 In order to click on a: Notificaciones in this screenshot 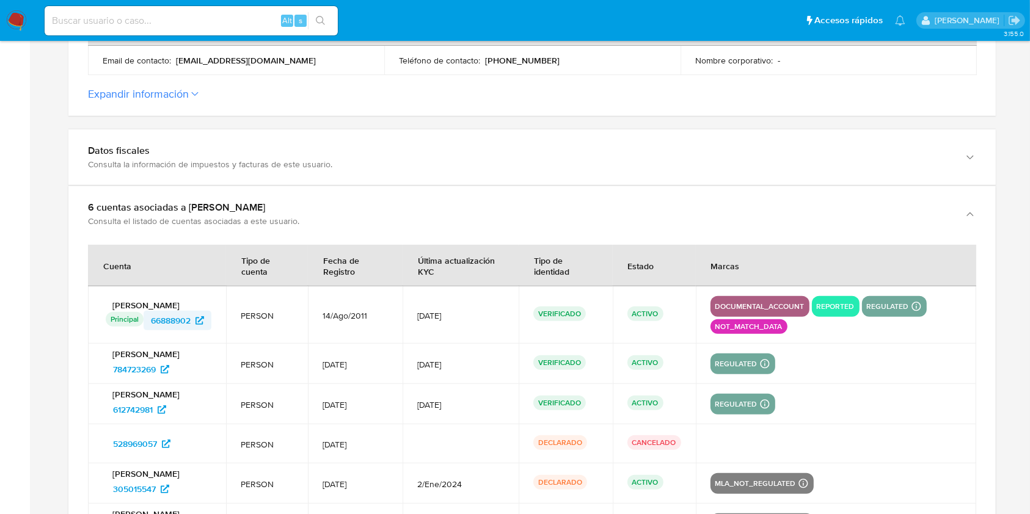, I will do `click(900, 20)`.